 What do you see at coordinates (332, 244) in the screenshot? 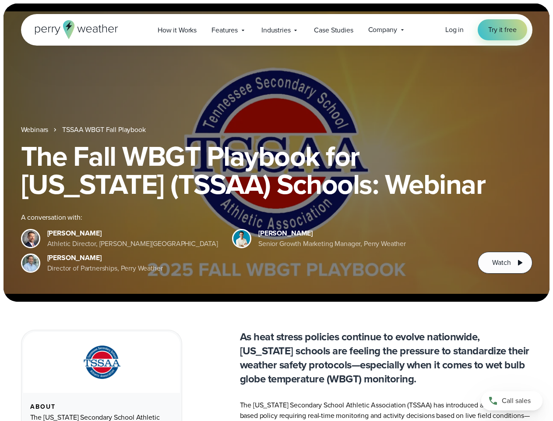
I see `div: Senior Growth Marketing Manager, Perry Weather` at bounding box center [332, 244].